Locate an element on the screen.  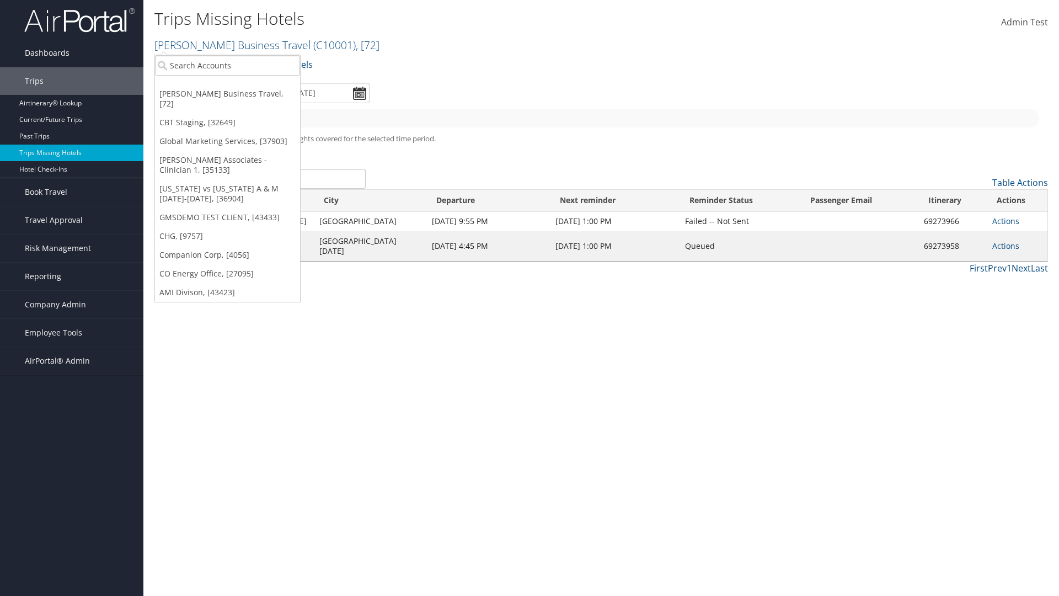
th: City: activate to sort column ascending is located at coordinates (370, 200).